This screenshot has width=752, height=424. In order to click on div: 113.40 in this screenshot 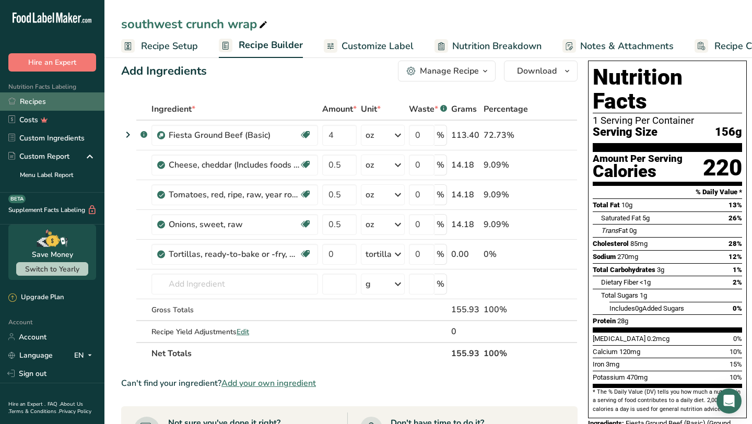, I will do `click(465, 135)`.